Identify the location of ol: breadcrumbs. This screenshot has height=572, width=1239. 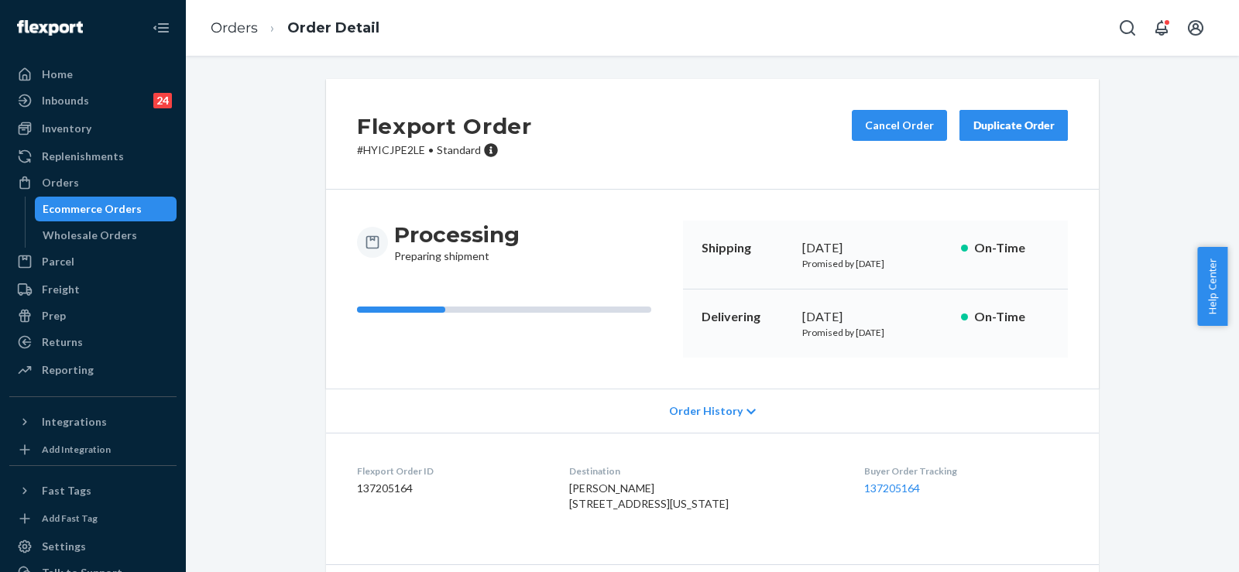
(295, 28).